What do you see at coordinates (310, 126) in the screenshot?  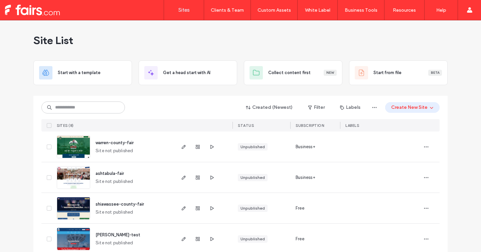 I see `span: SUBSCRIPTION` at bounding box center [310, 126].